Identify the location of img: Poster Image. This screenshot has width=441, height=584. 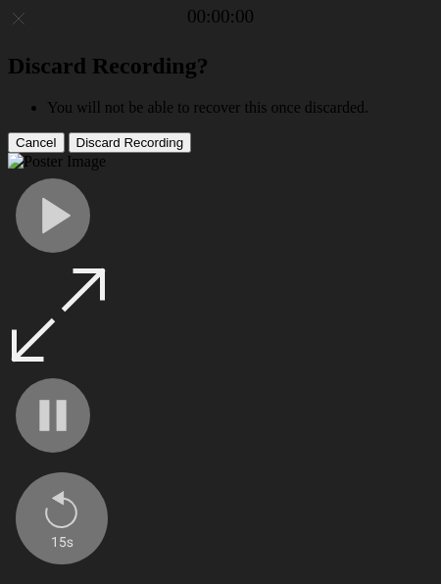
(57, 162).